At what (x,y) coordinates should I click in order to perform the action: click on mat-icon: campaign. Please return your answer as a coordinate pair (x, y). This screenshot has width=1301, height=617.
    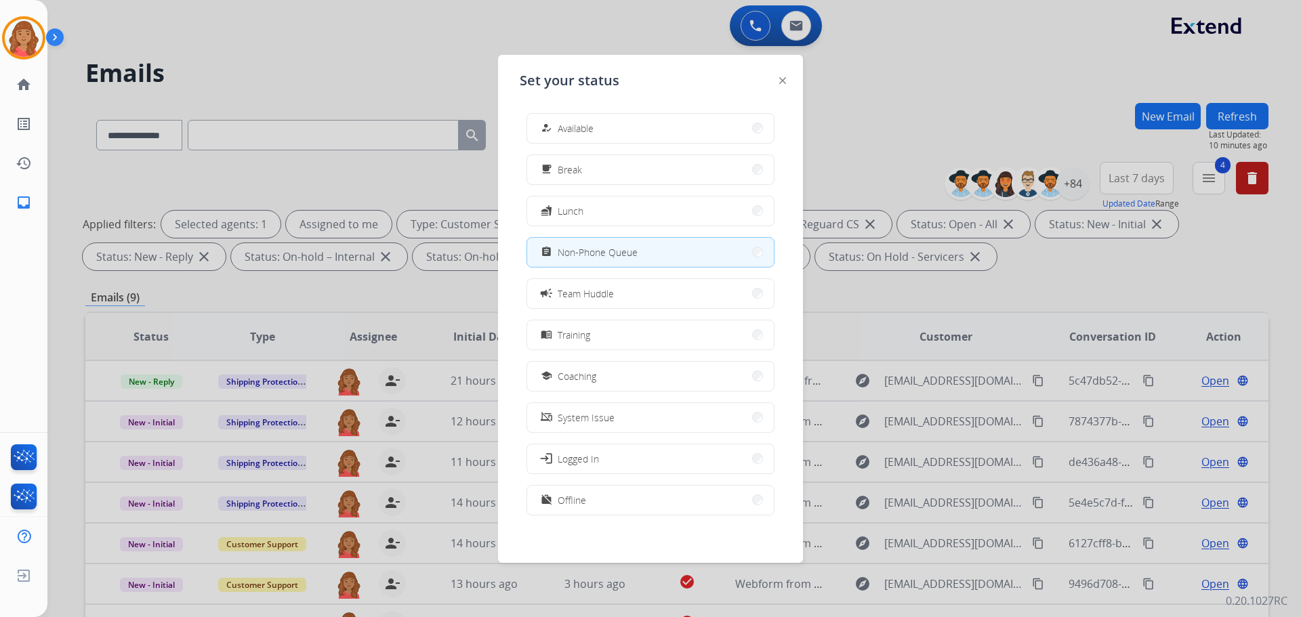
    Looking at the image, I should click on (546, 293).